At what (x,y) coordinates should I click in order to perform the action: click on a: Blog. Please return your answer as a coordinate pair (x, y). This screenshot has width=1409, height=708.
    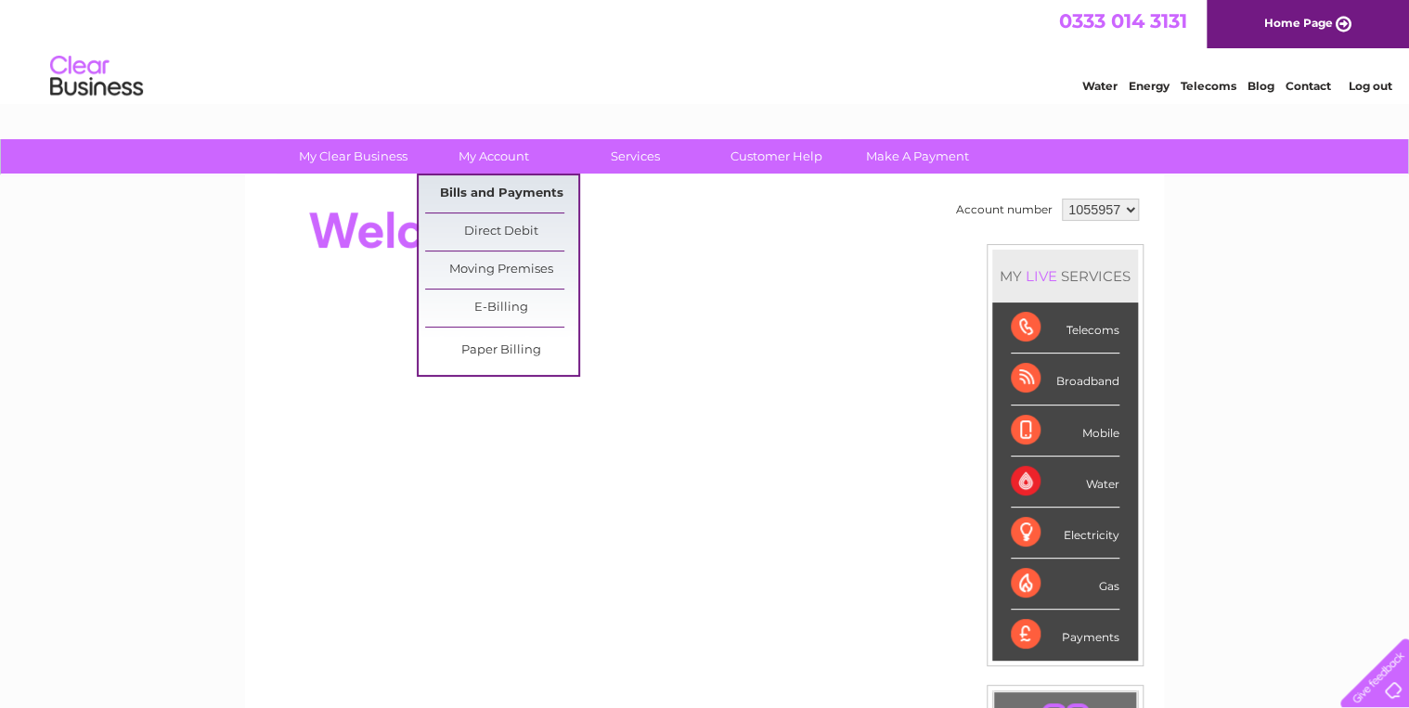
    Looking at the image, I should click on (1261, 85).